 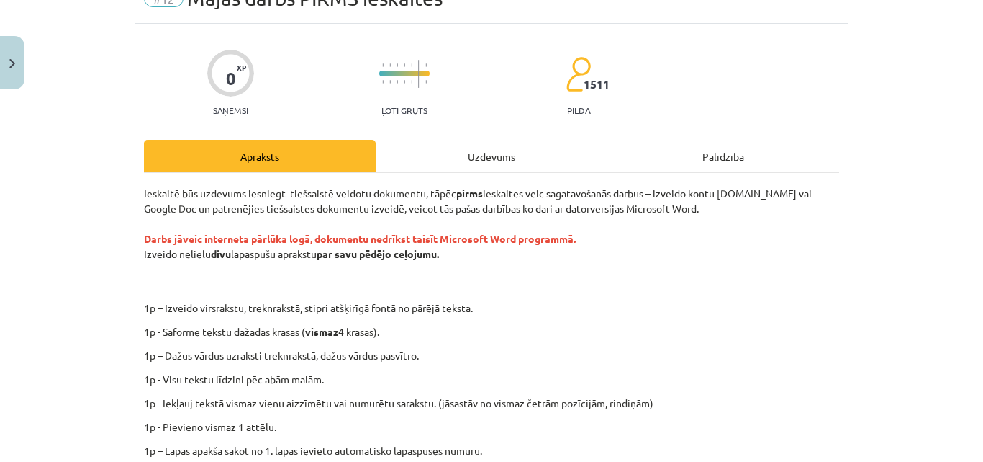 What do you see at coordinates (492, 331) in the screenshot?
I see `p: 1p - Saformē tekstu dažādās krāsās ( 4 krāsas).` at bounding box center [492, 331].